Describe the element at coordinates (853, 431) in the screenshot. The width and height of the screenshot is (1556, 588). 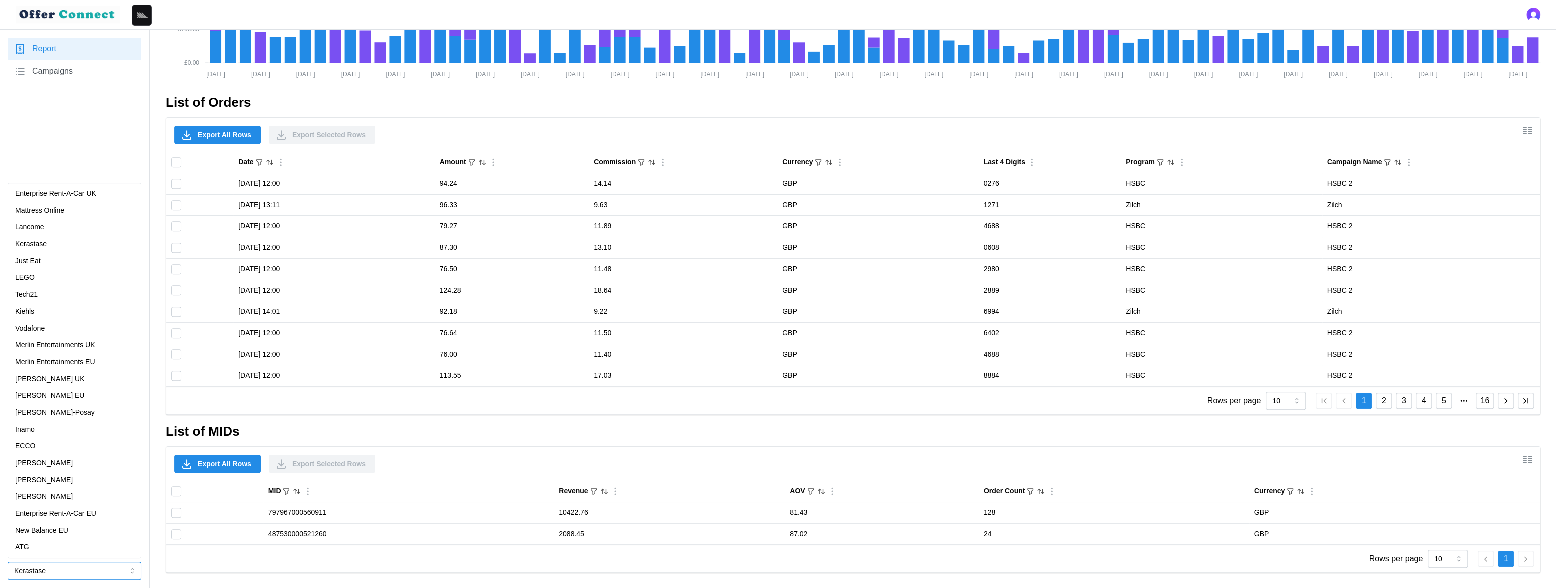
I see `h2: List of MIDs` at that location.